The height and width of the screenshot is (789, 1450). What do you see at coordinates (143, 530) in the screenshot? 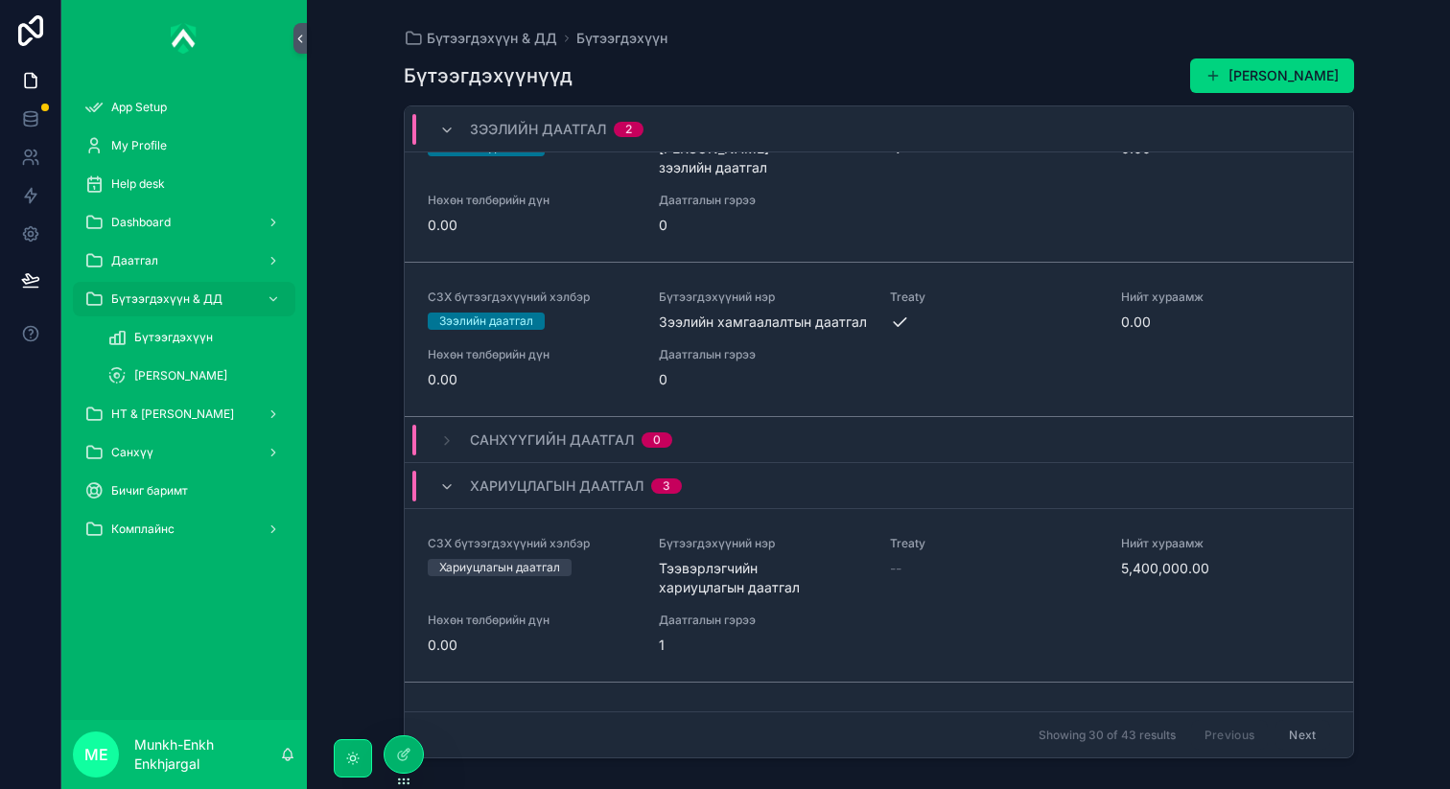
I see `span: Комплайнс` at bounding box center [143, 530].